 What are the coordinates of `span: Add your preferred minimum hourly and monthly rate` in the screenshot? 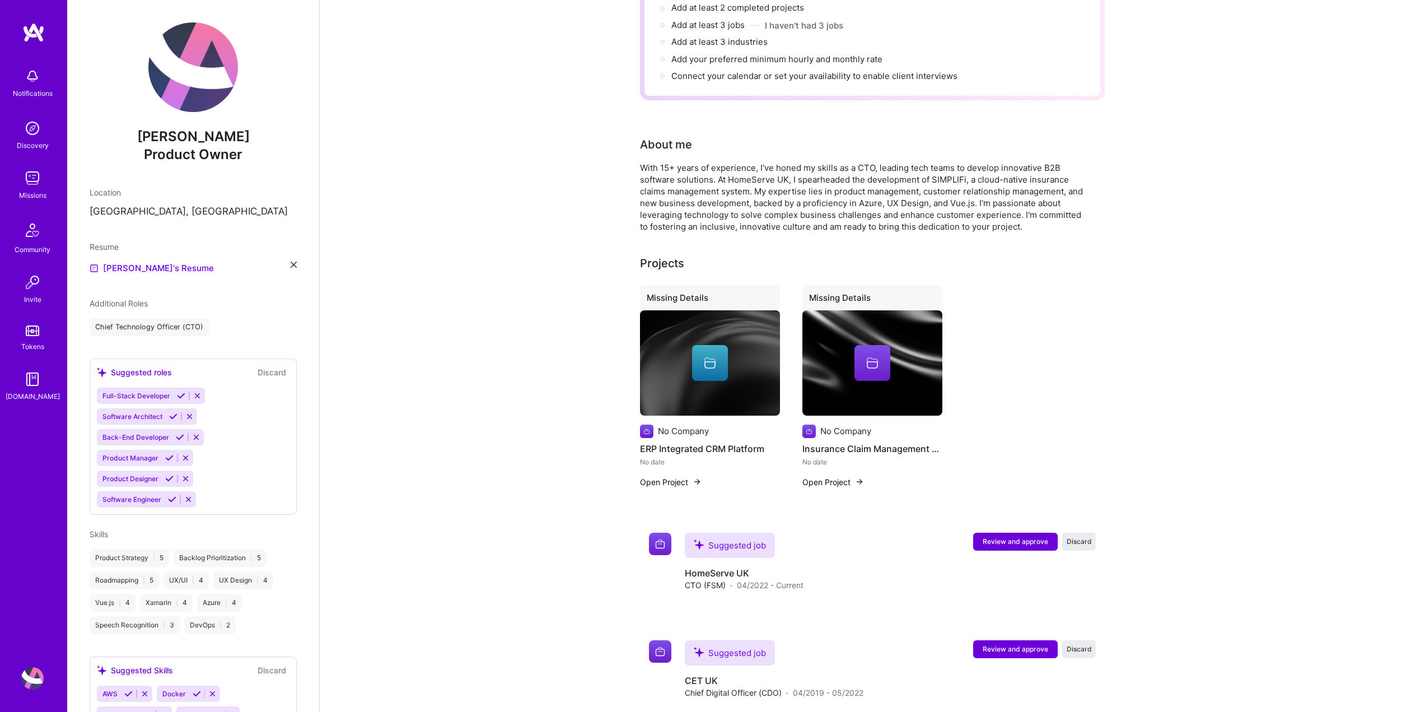 It's located at (777, 59).